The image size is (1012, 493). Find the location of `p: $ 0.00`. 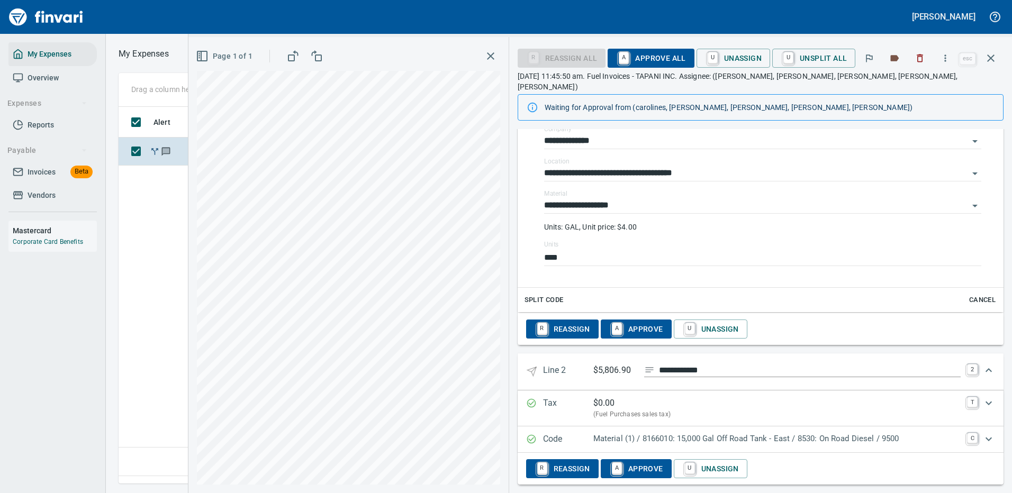

p: $ 0.00 is located at coordinates (604, 403).